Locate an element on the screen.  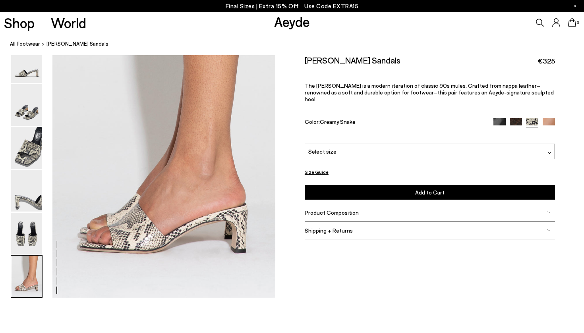
span: Add to Cart is located at coordinates (430, 192).